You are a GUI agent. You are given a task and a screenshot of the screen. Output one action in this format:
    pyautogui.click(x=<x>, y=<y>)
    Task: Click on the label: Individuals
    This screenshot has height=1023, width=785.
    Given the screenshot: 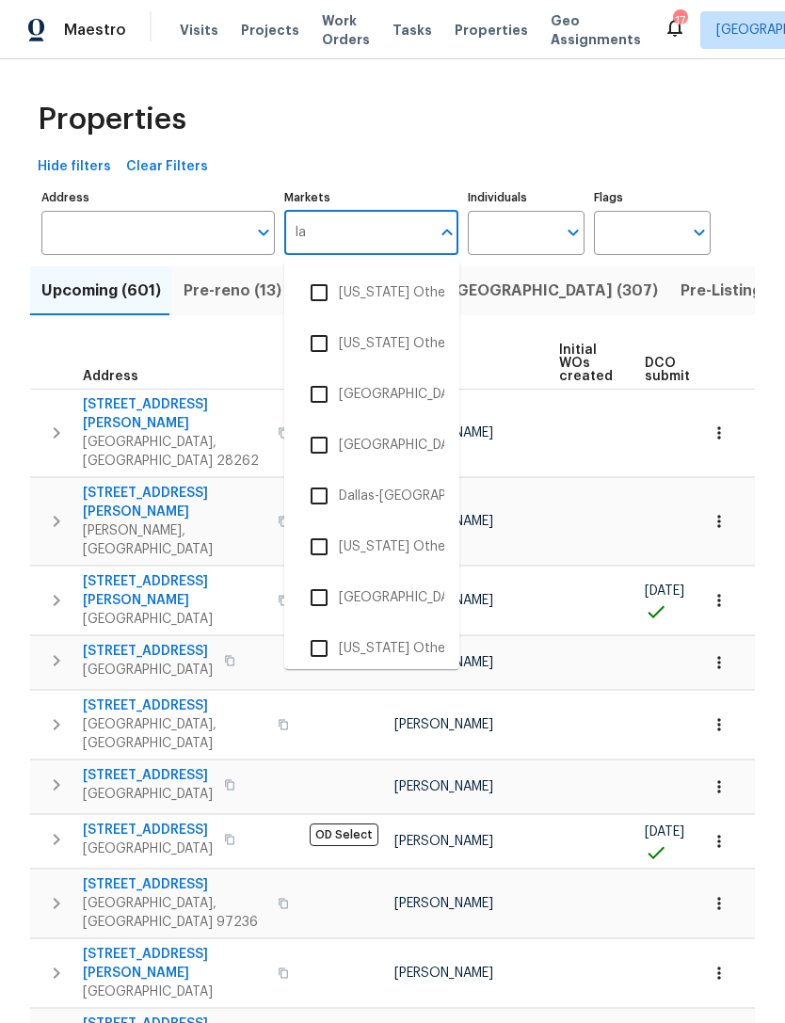 What is the action you would take?
    pyautogui.click(x=526, y=198)
    